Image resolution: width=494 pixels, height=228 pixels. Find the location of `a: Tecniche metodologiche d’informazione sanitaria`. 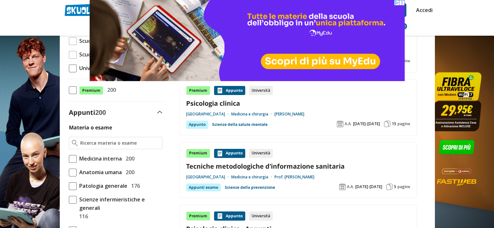

a: Tecniche metodologiche d’informazione sanitaria is located at coordinates (298, 166).